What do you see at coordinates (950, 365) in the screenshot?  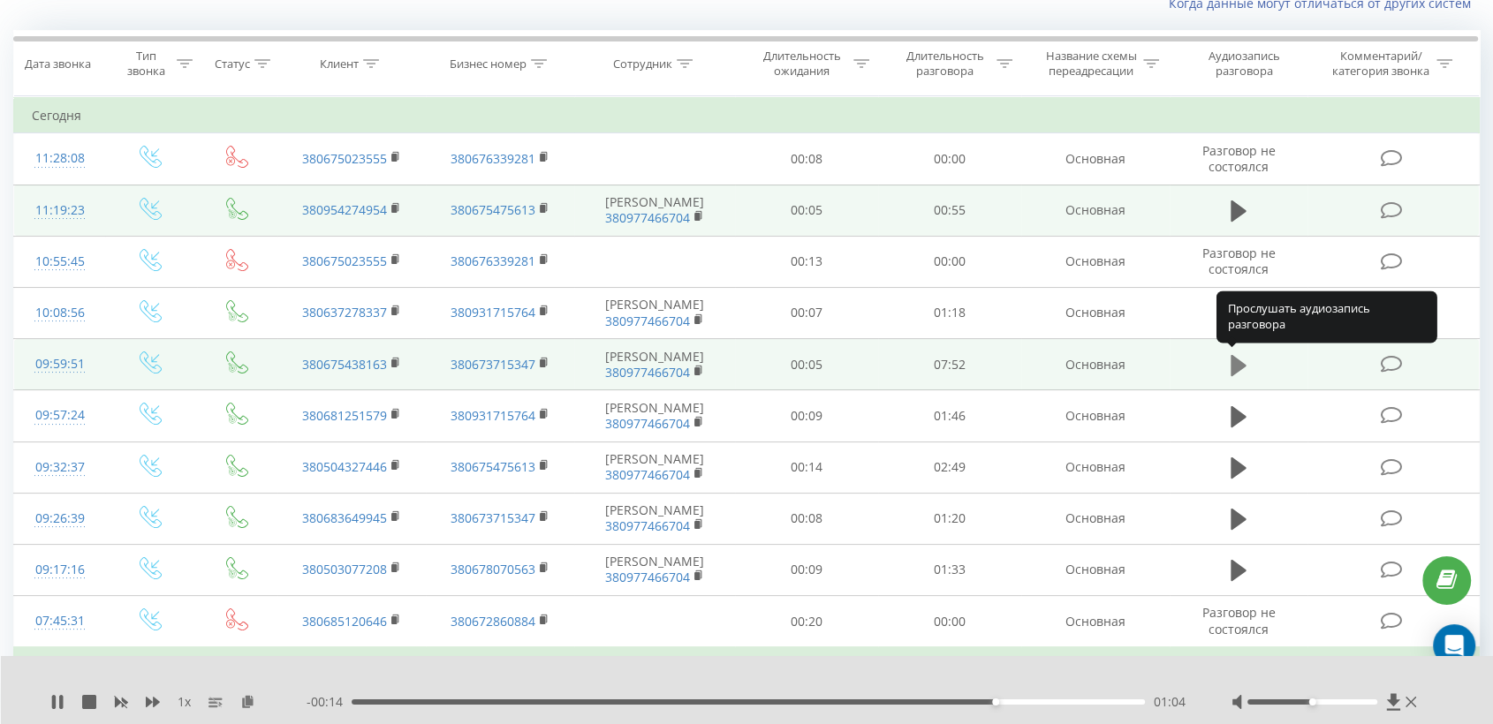 I see `td: 07:52` at bounding box center [950, 365].